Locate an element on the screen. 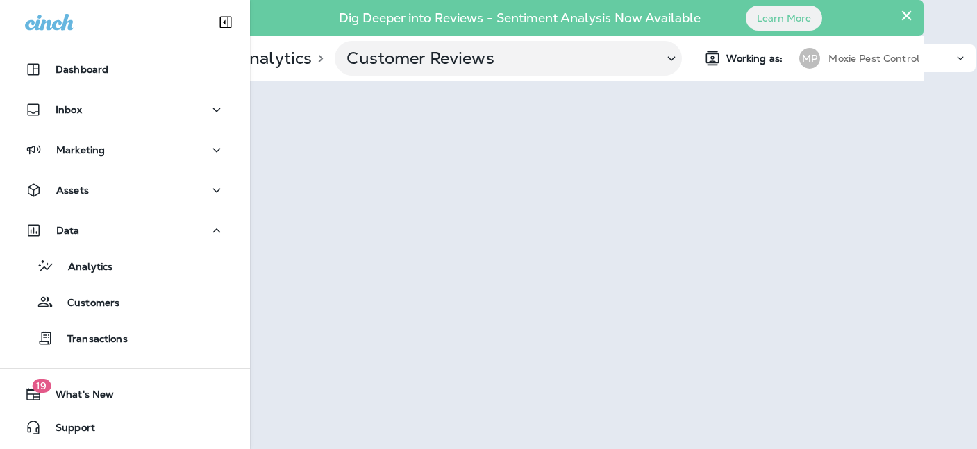 This screenshot has width=977, height=449. p: Dashboard is located at coordinates (82, 69).